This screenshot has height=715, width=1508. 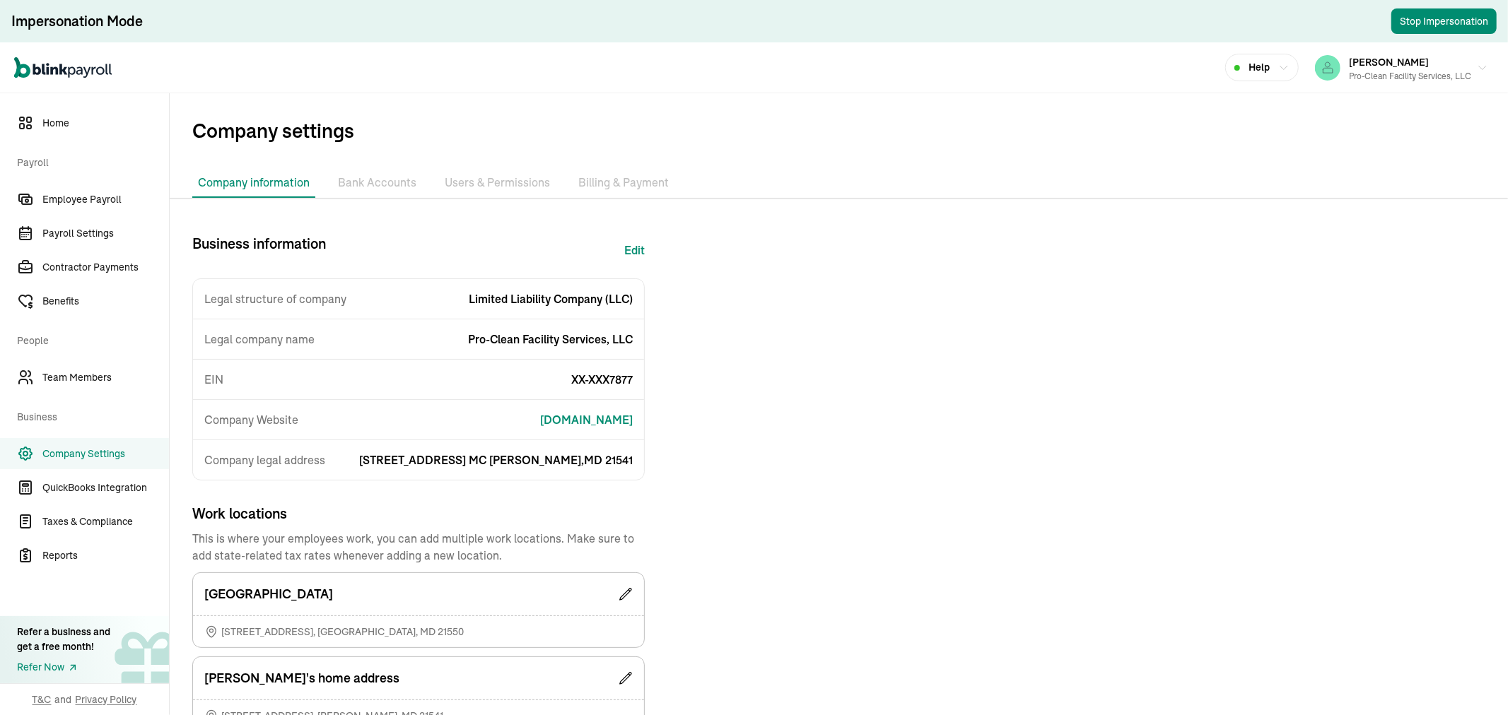 I want to click on nav: Global, so click(x=63, y=68).